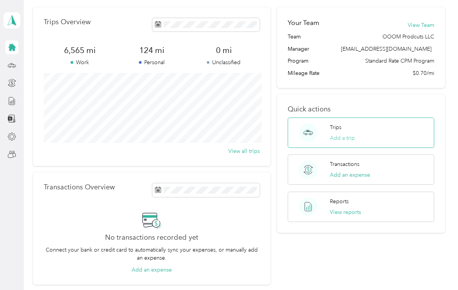 This screenshot has width=458, height=290. I want to click on p: Unclassified, so click(224, 62).